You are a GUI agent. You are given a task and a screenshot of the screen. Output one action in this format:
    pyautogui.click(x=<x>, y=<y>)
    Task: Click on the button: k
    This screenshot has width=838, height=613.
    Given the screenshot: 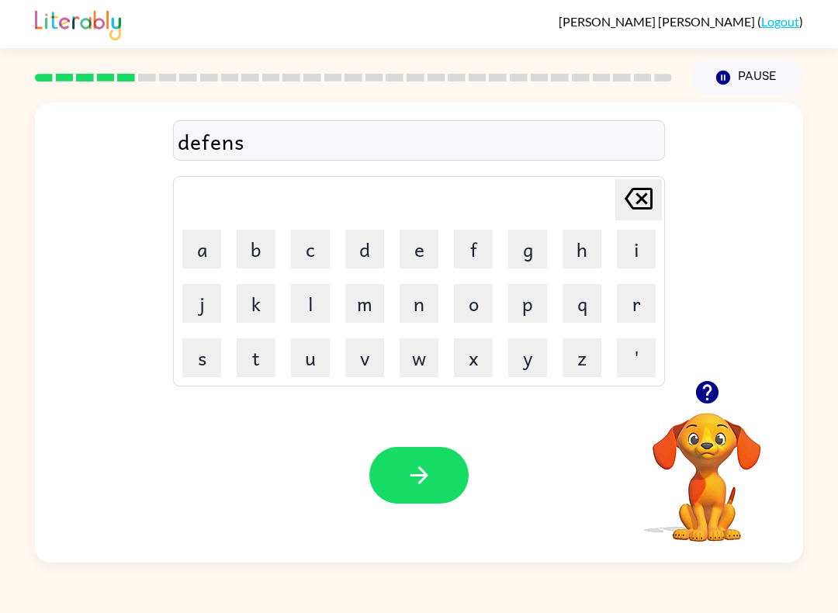 What is the action you would take?
    pyautogui.click(x=256, y=303)
    